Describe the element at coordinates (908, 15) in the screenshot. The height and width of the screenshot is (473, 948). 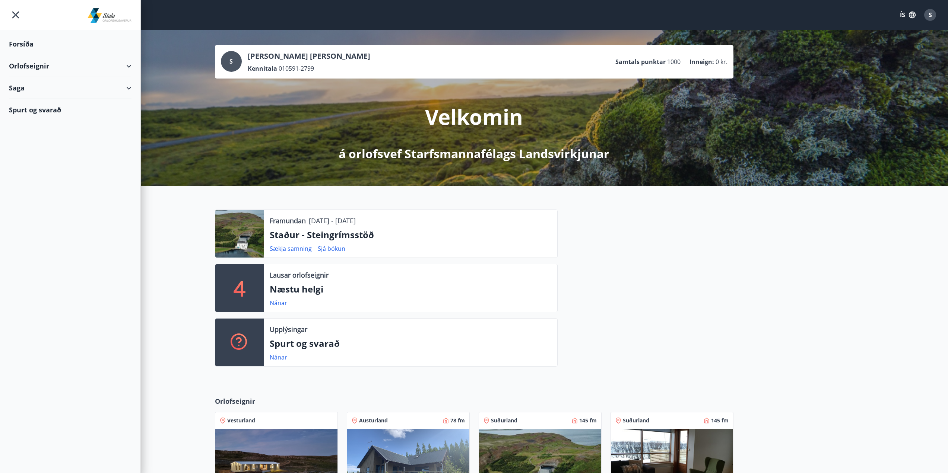
I see `button: ÍS` at that location.